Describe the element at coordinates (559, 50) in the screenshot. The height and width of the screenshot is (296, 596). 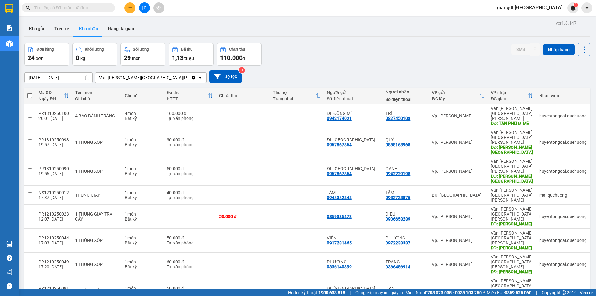
I see `button: Nhập hàng` at that location.